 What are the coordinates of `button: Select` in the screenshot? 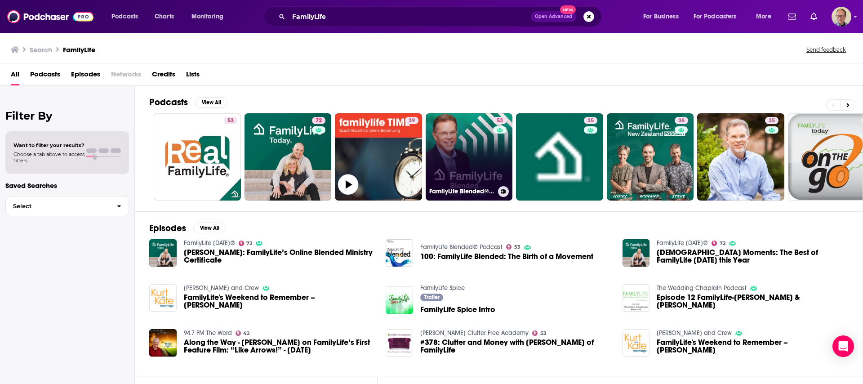 It's located at (67, 206).